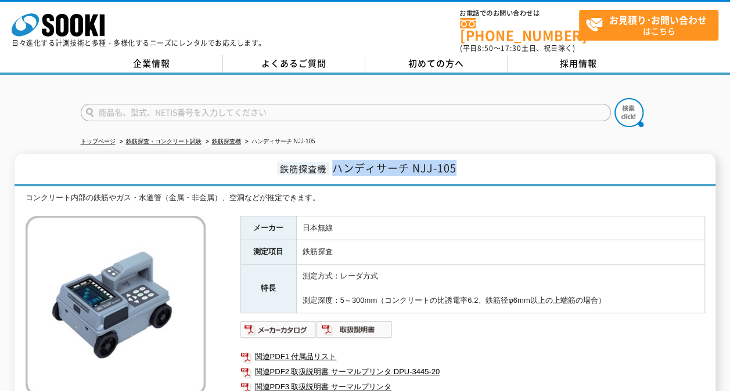 This screenshot has height=391, width=730. Describe the element at coordinates (629, 113) in the screenshot. I see `img: btn_search.png` at that location.